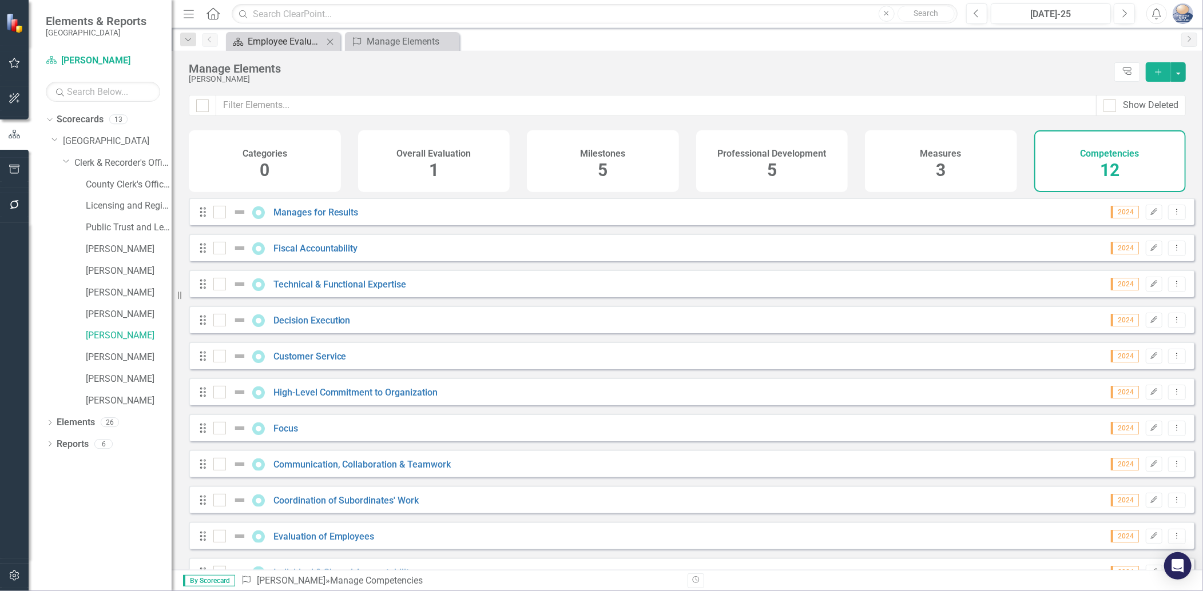 This screenshot has width=1203, height=591. Describe the element at coordinates (285, 41) in the screenshot. I see `div: Employee Evaluation Navigation` at that location.